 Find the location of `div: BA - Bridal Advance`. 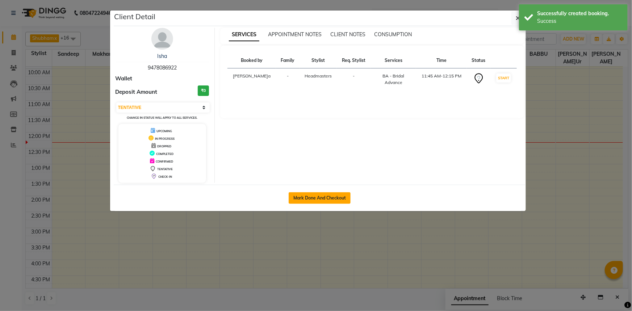

div: BA - Bridal Advance is located at coordinates (394, 79).